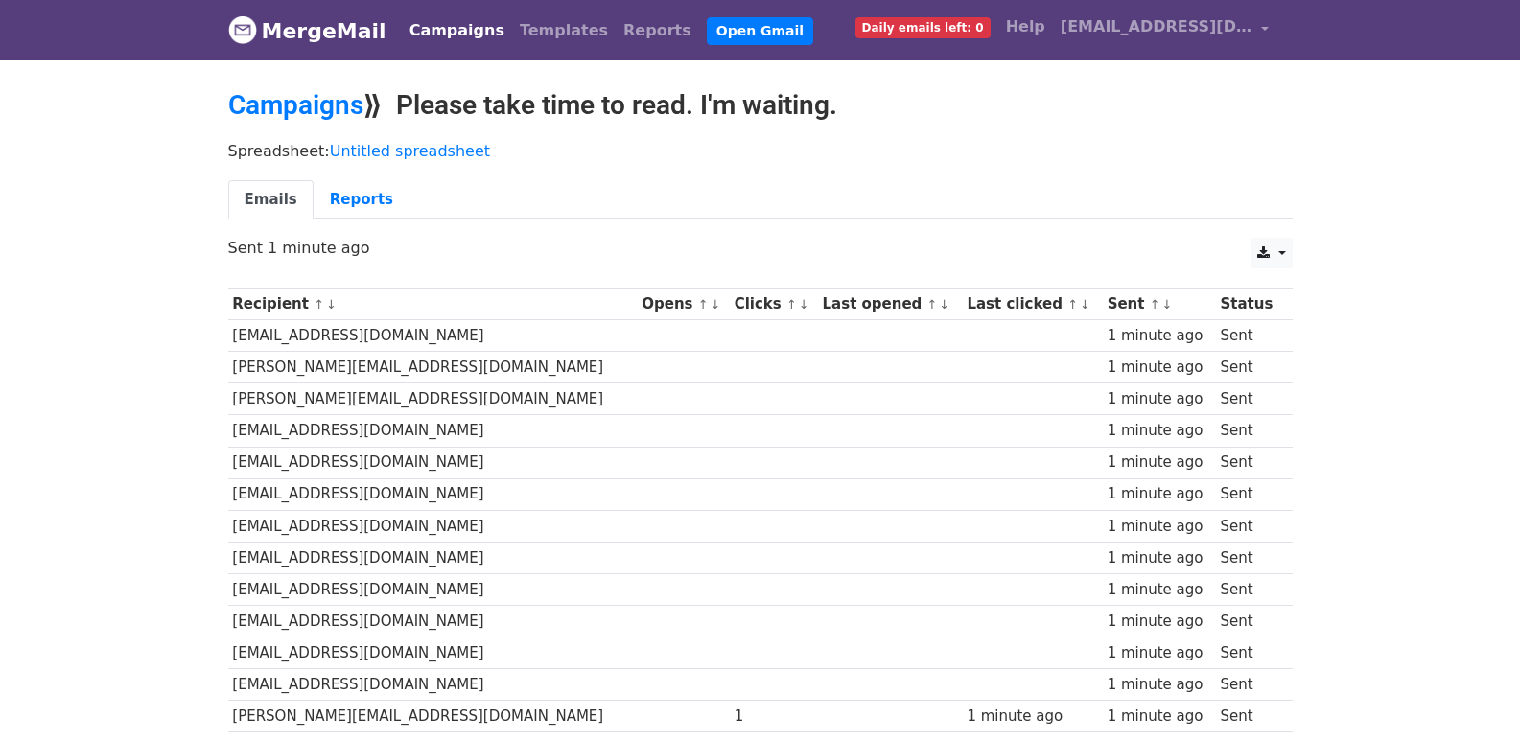 The height and width of the screenshot is (741, 1520). Describe the element at coordinates (923, 27) in the screenshot. I see `a: Daily emails left: 0` at that location.